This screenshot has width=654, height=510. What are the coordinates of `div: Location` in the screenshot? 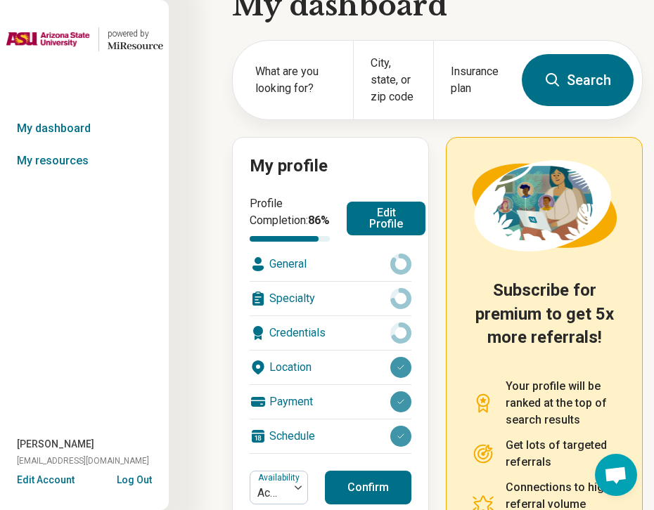 It's located at (330, 368).